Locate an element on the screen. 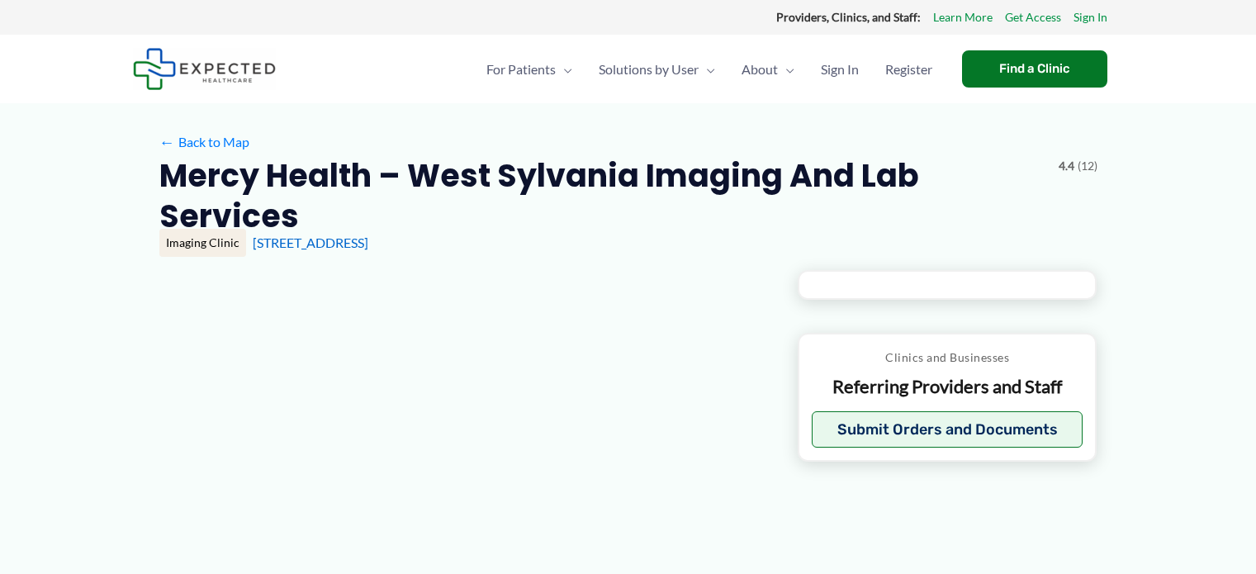  span: For Patients is located at coordinates (521, 69).